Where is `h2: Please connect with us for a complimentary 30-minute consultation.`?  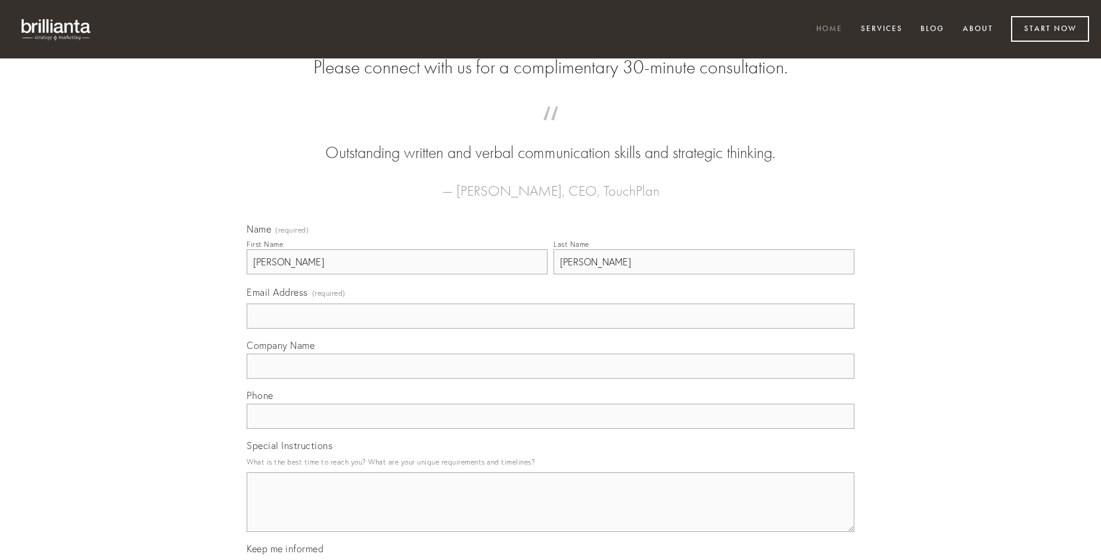 h2: Please connect with us for a complimentary 30-minute consultation. is located at coordinates (551, 67).